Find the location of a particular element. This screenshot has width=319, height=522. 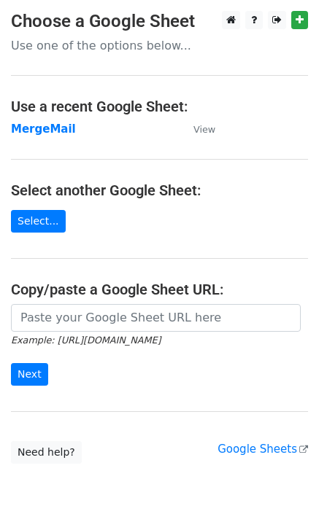

a: Google Sheets is located at coordinates (262, 449).